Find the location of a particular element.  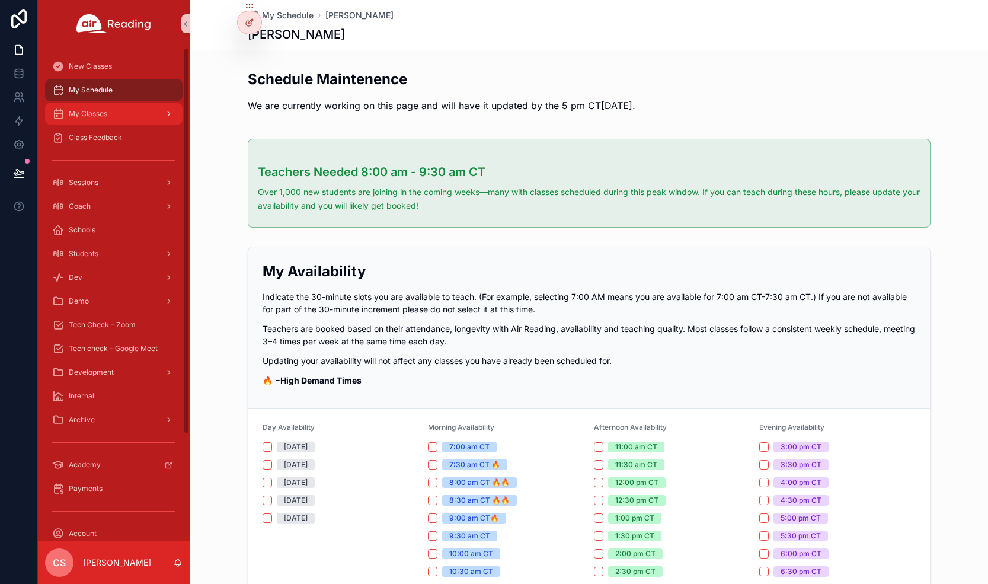

div: 10:30 am CT is located at coordinates (471, 572).